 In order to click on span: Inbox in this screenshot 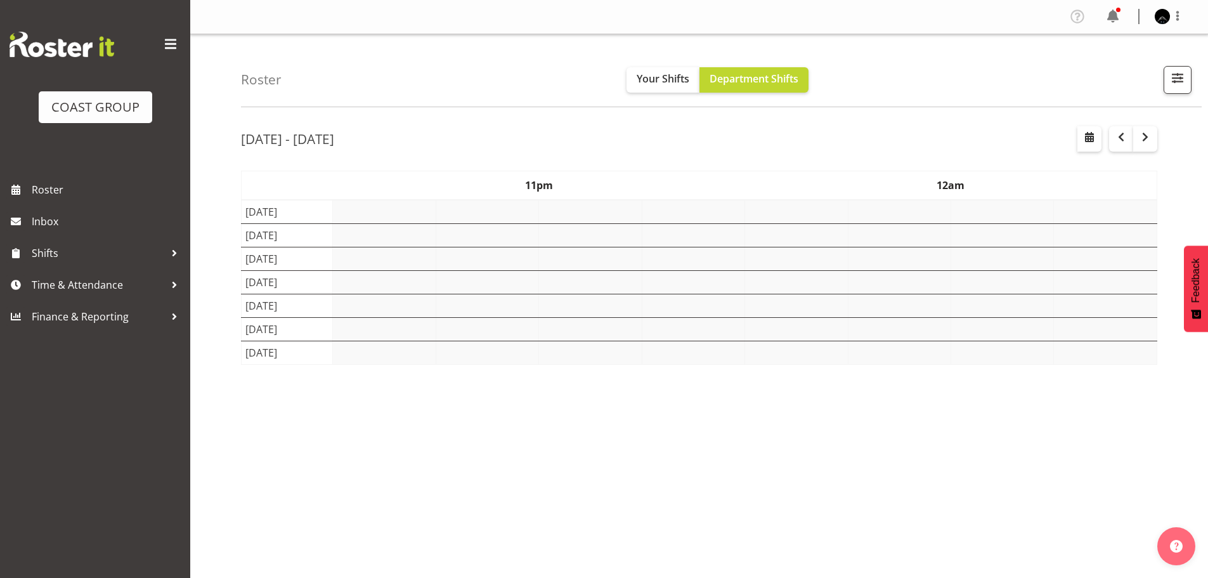, I will do `click(108, 221)`.